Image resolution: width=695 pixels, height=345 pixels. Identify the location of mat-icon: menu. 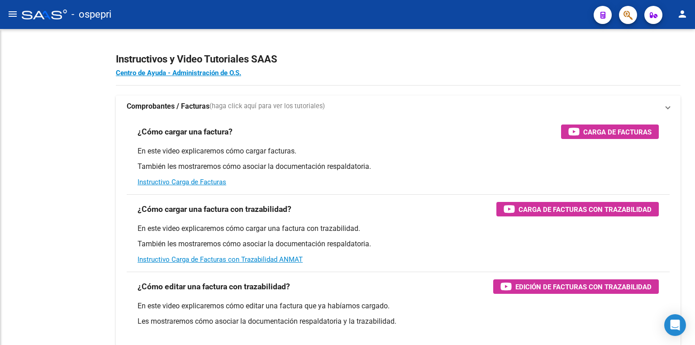
(13, 14).